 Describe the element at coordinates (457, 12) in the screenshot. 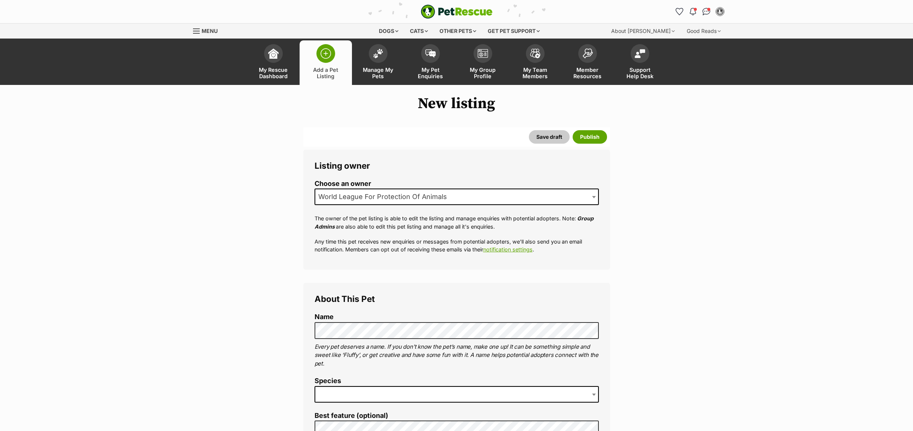

I see `img: logo-e224e6f780fb5917bec1dbf3a21bbac754714ae5b6737aabdf751b685950b380.svg` at that location.